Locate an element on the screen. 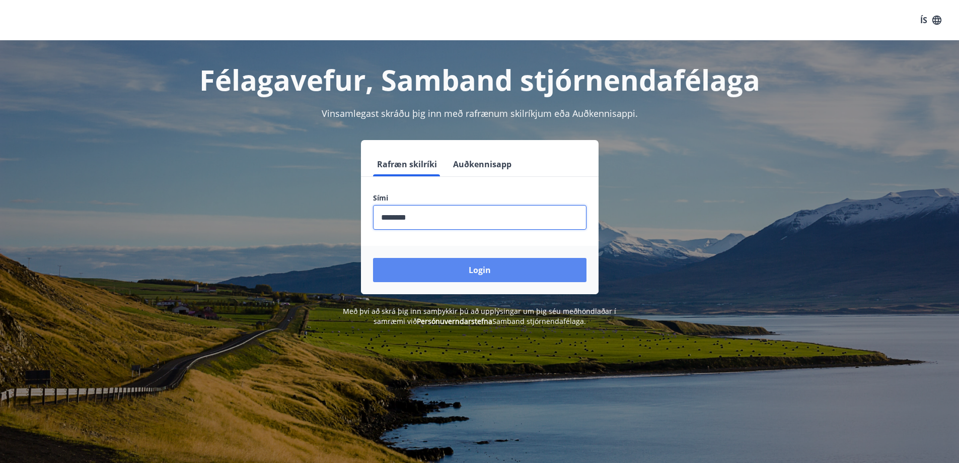  button: Rafræn skilríki is located at coordinates (407, 164).